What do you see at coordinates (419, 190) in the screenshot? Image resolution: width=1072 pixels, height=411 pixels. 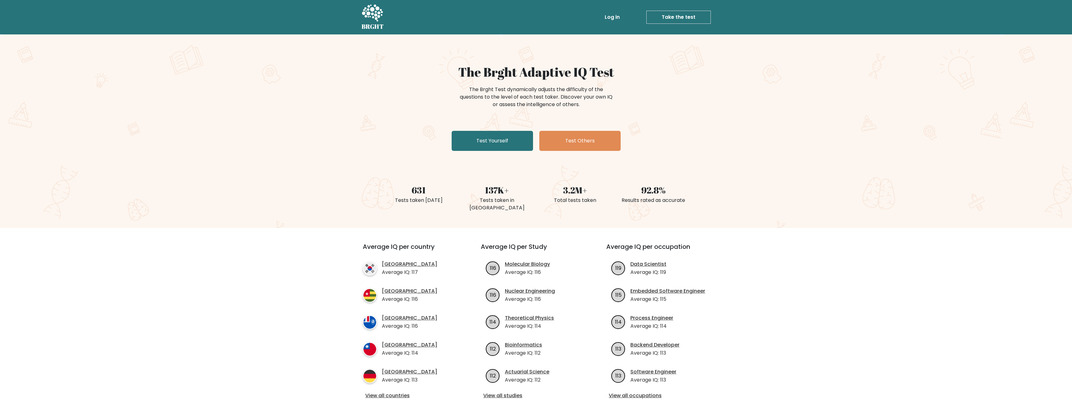 I see `div: 631` at bounding box center [419, 190].